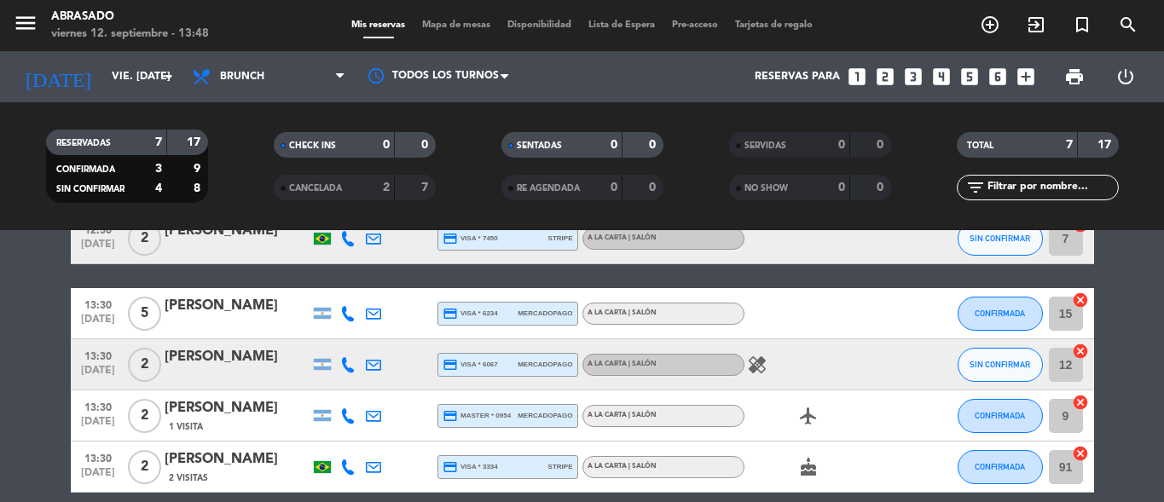 The image size is (1164, 502). Describe the element at coordinates (1083, 25) in the screenshot. I see `i: turned_in_not` at that location.